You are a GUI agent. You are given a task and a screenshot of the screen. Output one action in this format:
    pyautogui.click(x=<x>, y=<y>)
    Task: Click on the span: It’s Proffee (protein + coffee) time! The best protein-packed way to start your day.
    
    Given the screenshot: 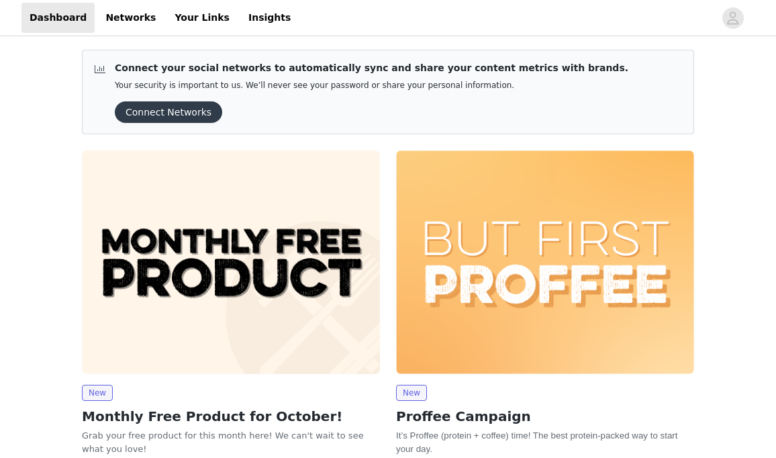 What is the action you would take?
    pyautogui.click(x=537, y=442)
    